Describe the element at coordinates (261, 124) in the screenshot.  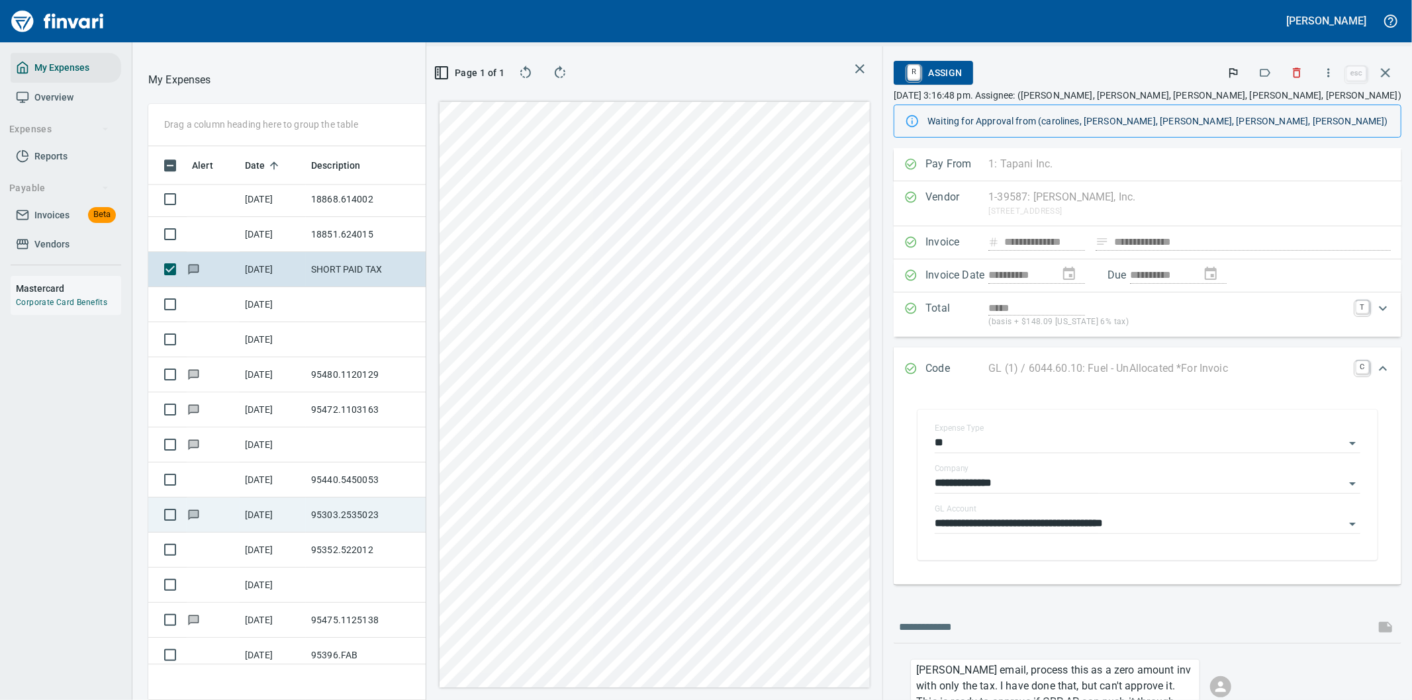
I see `p: Drag a column heading here to group the table` at that location.